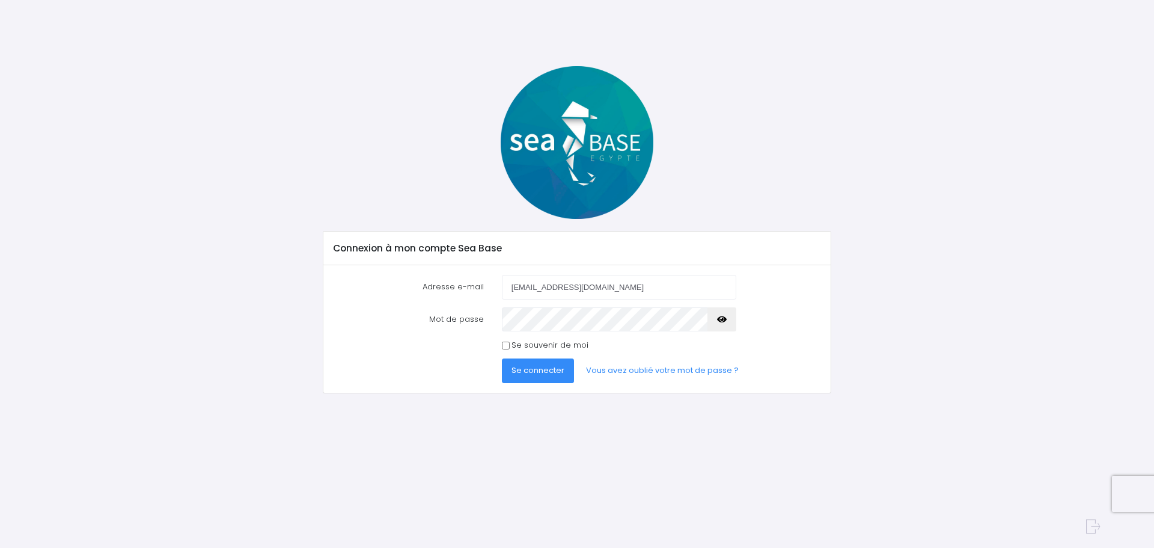 The width and height of the screenshot is (1154, 548). Describe the element at coordinates (409, 319) in the screenshot. I see `label: Mot de passe` at that location.